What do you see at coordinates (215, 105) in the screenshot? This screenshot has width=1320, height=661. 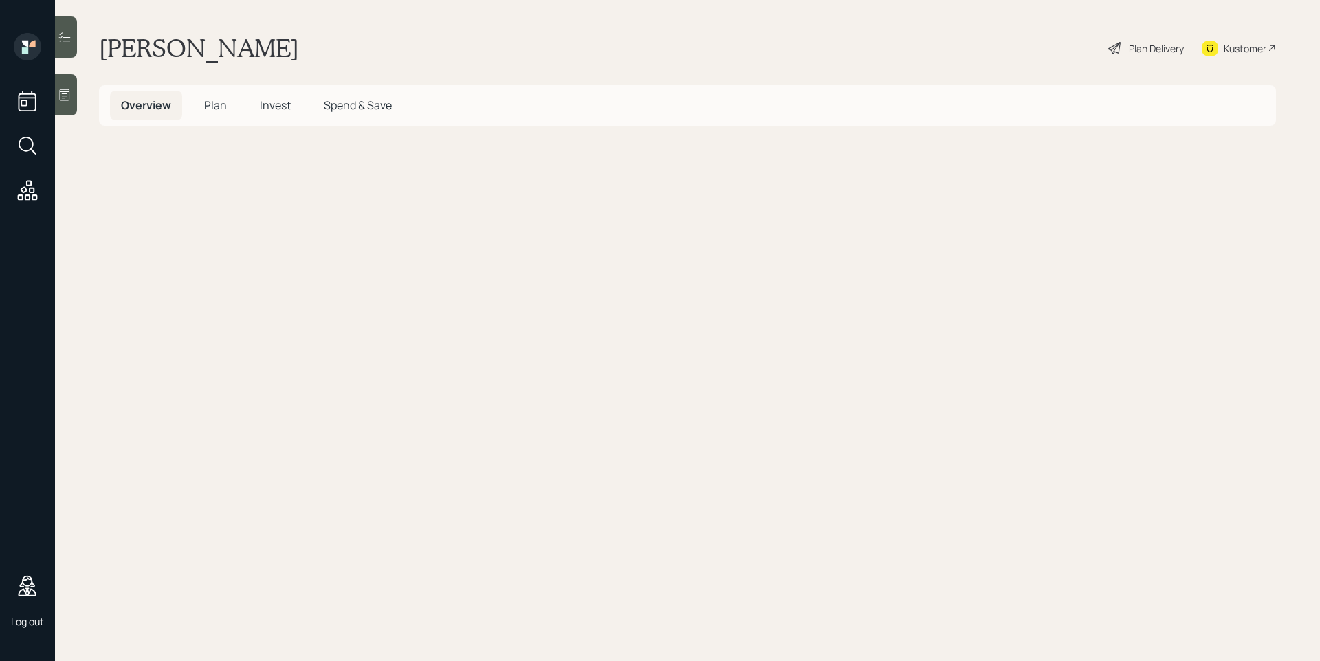 I see `span: Plan` at bounding box center [215, 105].